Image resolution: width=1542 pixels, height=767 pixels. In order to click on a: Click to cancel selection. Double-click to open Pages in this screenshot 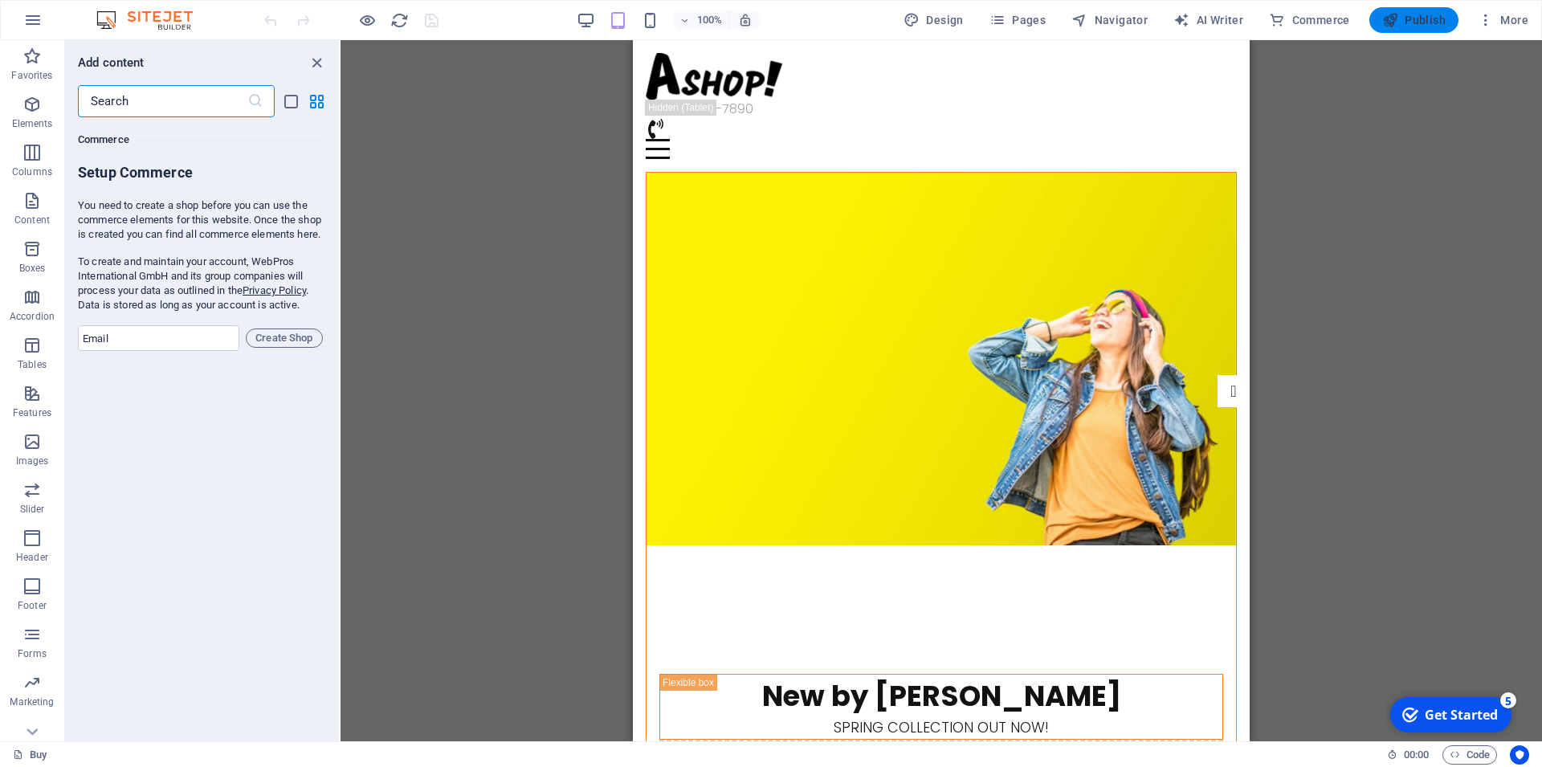, I will do `click(30, 755)`.